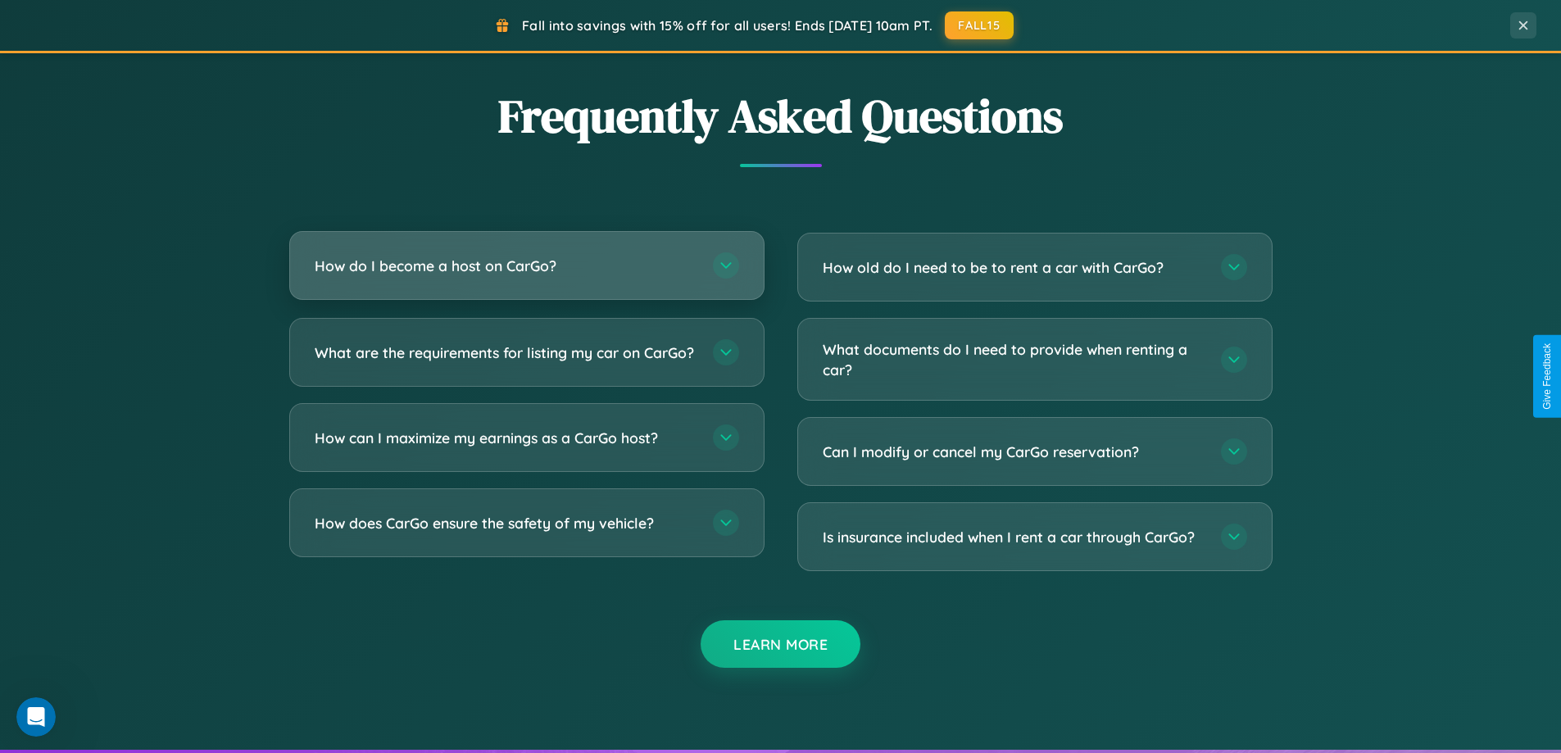 This screenshot has width=1561, height=753. What do you see at coordinates (506, 352) in the screenshot?
I see `h3: What are the requirements for listing my car on CarGo?` at bounding box center [506, 352].